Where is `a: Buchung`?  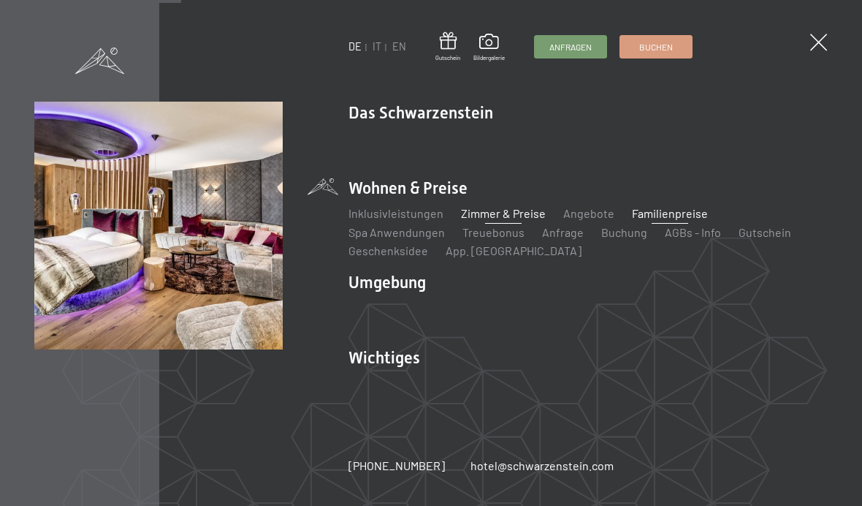 a: Buchung is located at coordinates (624, 232).